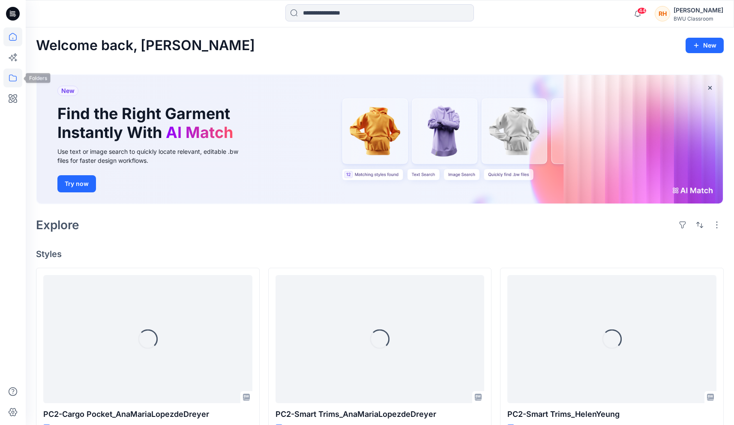 The height and width of the screenshot is (425, 734). Describe the element at coordinates (68, 91) in the screenshot. I see `span: New` at that location.